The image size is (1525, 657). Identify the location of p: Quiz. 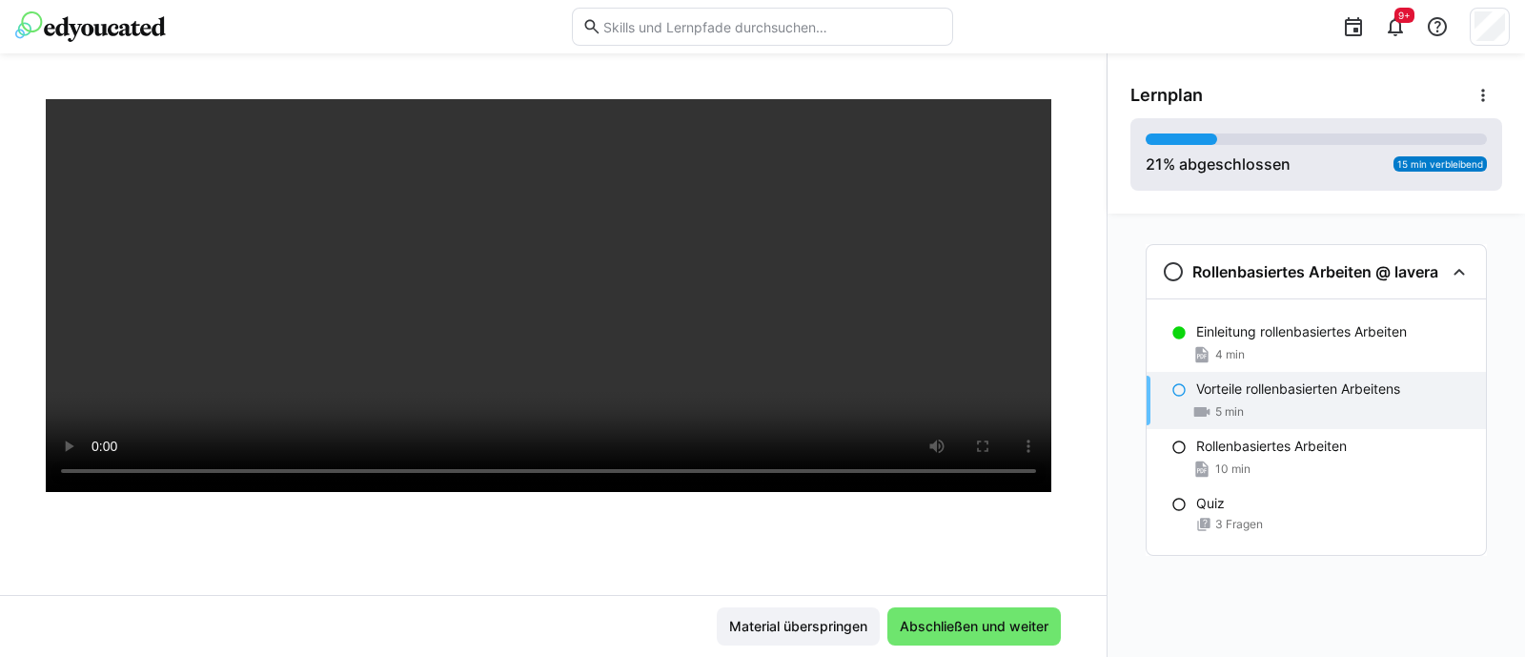
(1210, 503).